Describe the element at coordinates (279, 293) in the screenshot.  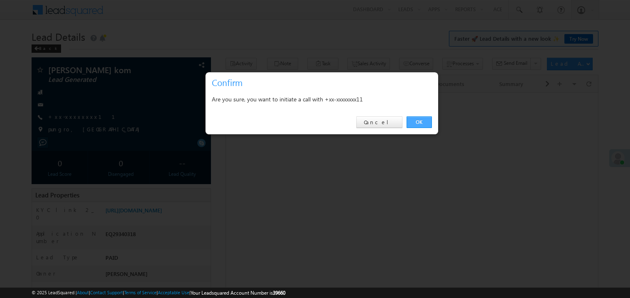
I see `span: 39660` at that location.